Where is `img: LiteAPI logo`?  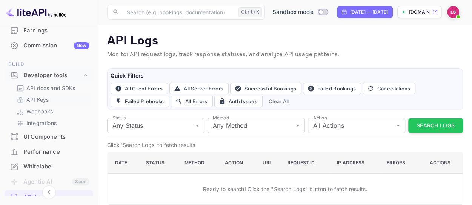
img: LiteAPI logo is located at coordinates (36, 12).